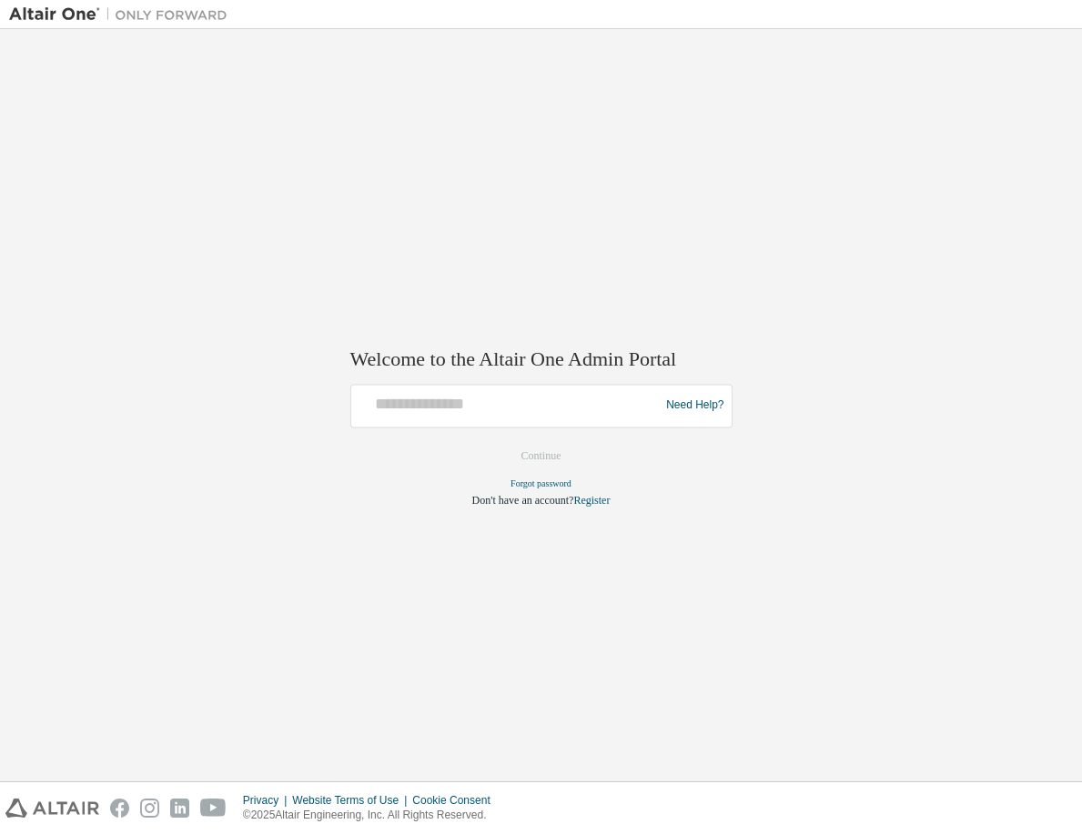 This screenshot has width=1082, height=834. What do you see at coordinates (372, 815) in the screenshot?
I see `p: © 2025 Altair Engineering, Inc. All Rights Reserved.` at bounding box center [372, 815].